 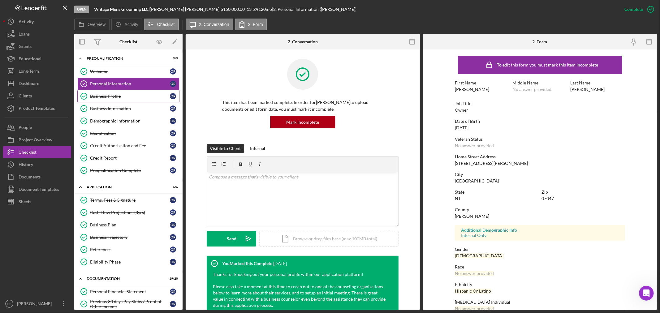 I want to click on button: Gif picker, so click(x=22, y=205).